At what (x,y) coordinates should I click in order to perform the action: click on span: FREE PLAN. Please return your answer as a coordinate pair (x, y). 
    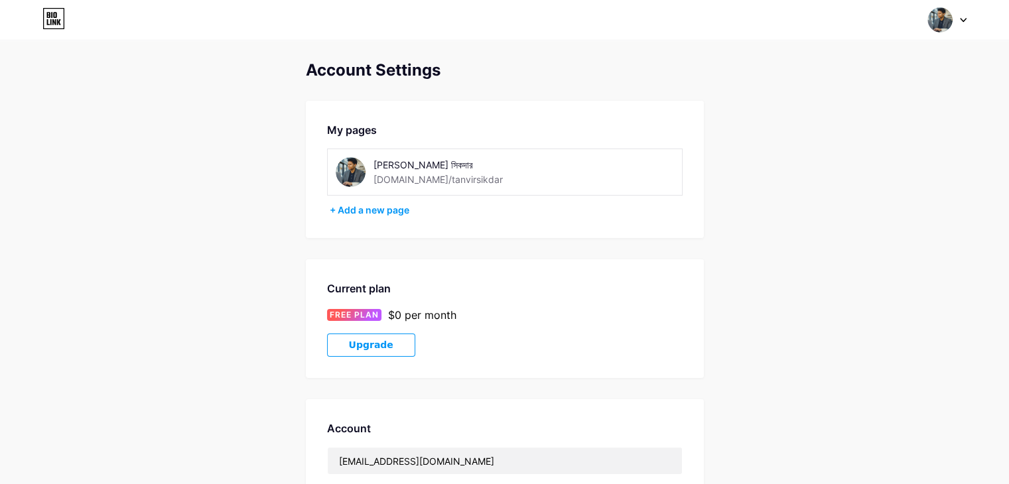
    Looking at the image, I should click on (354, 315).